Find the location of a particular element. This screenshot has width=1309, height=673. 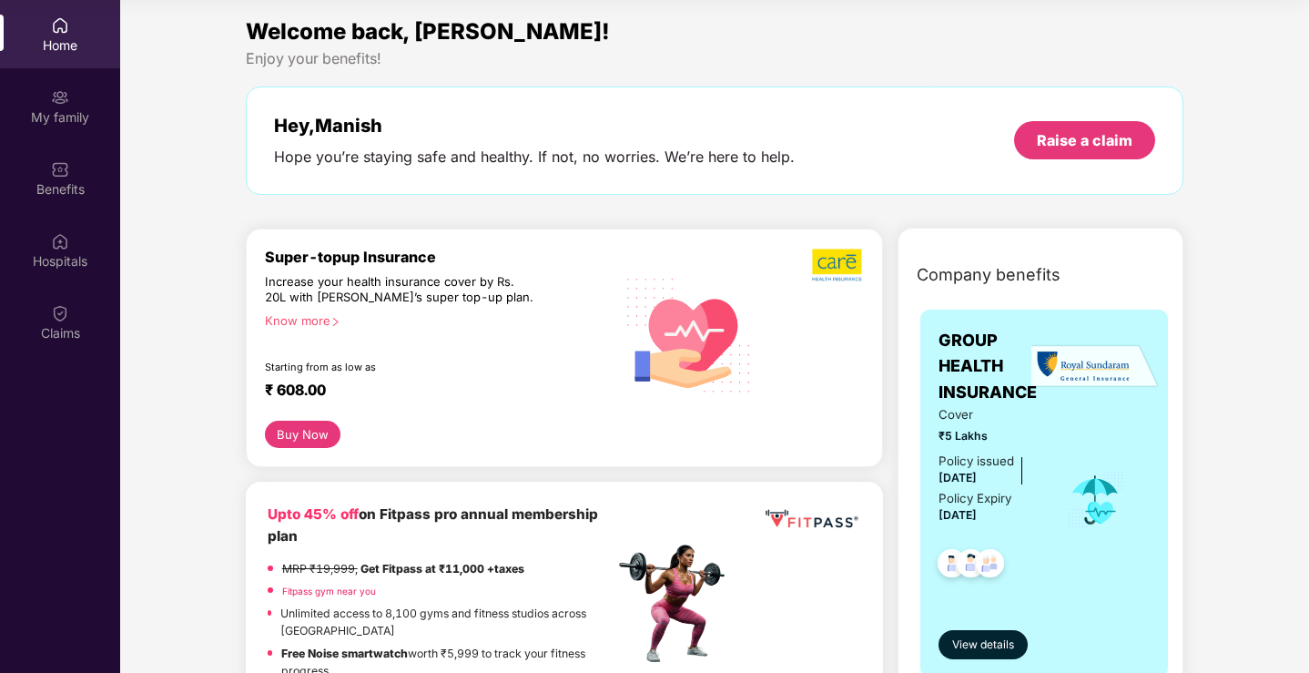

div: Know more is located at coordinates (434, 320).